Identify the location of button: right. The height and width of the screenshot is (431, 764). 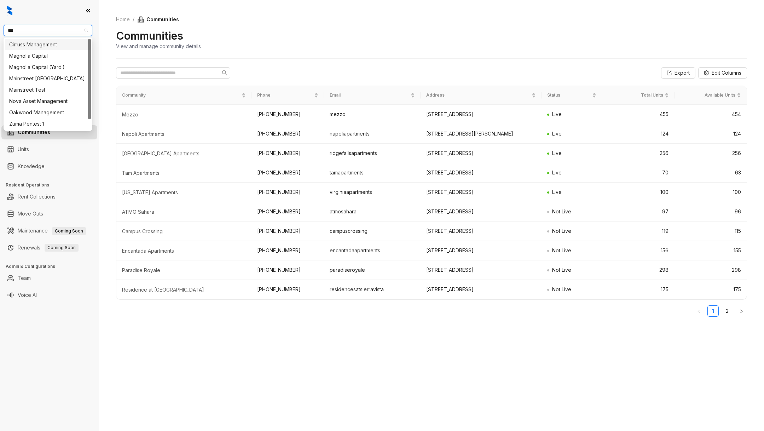
(742, 311).